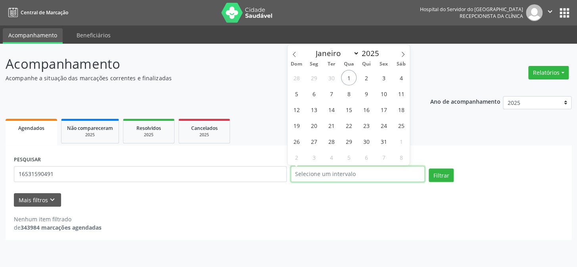 This screenshot has width=577, height=267. Describe the element at coordinates (44, 12) in the screenshot. I see `span: Central de Marcação` at that location.